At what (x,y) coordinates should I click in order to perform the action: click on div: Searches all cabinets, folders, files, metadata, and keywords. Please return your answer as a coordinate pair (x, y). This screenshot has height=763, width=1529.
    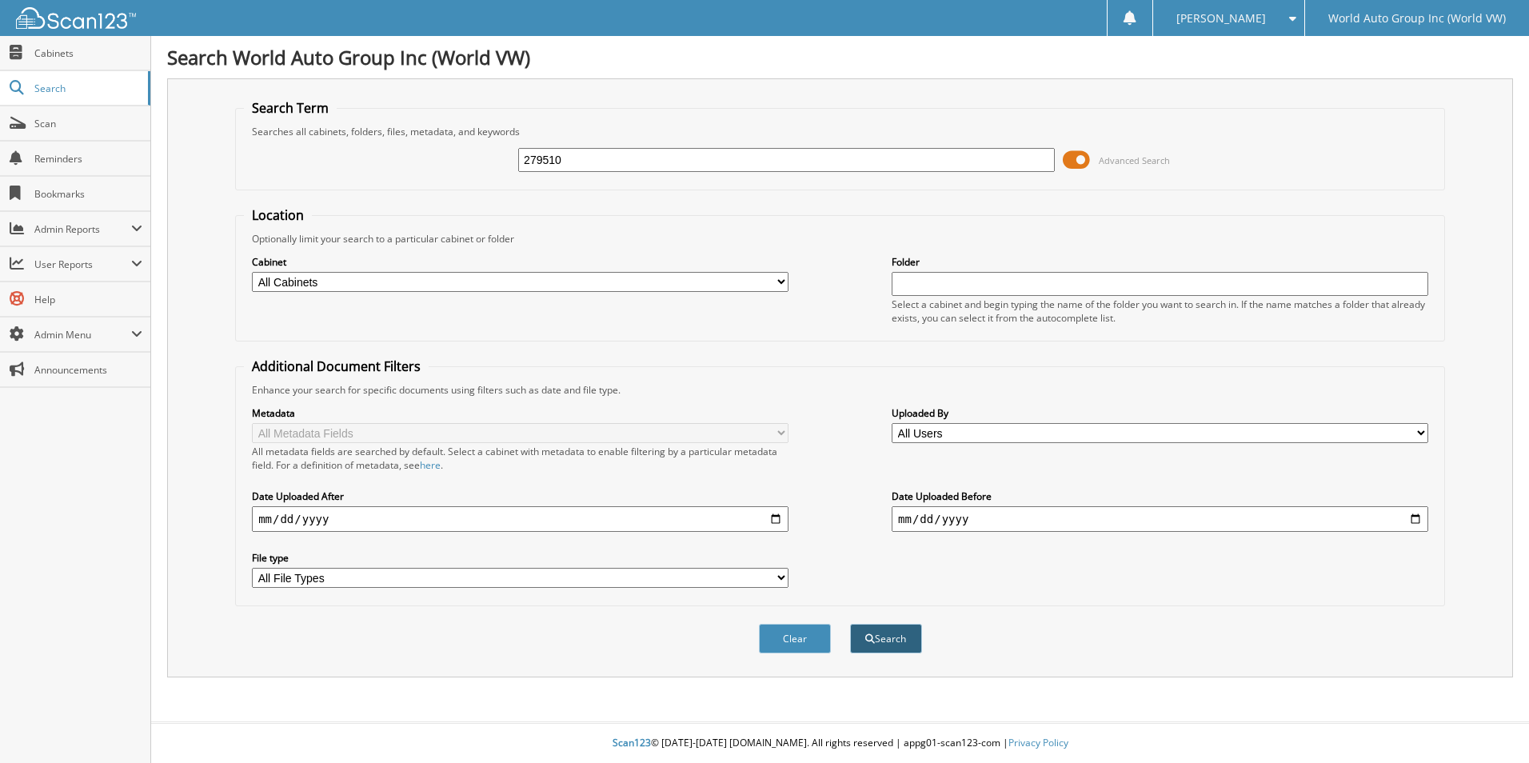
    Looking at the image, I should click on (840, 131).